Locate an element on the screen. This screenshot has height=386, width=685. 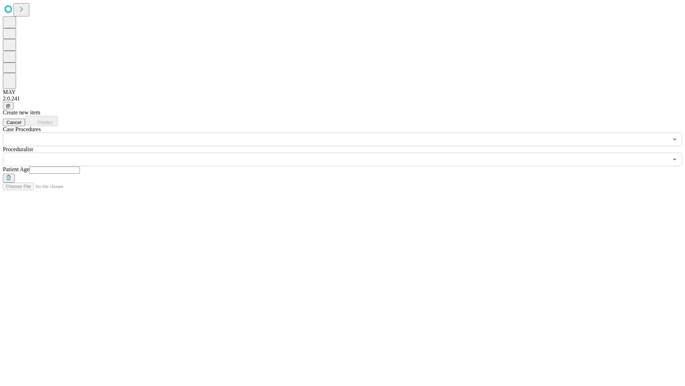
div: 2.0.241 is located at coordinates (343, 99).